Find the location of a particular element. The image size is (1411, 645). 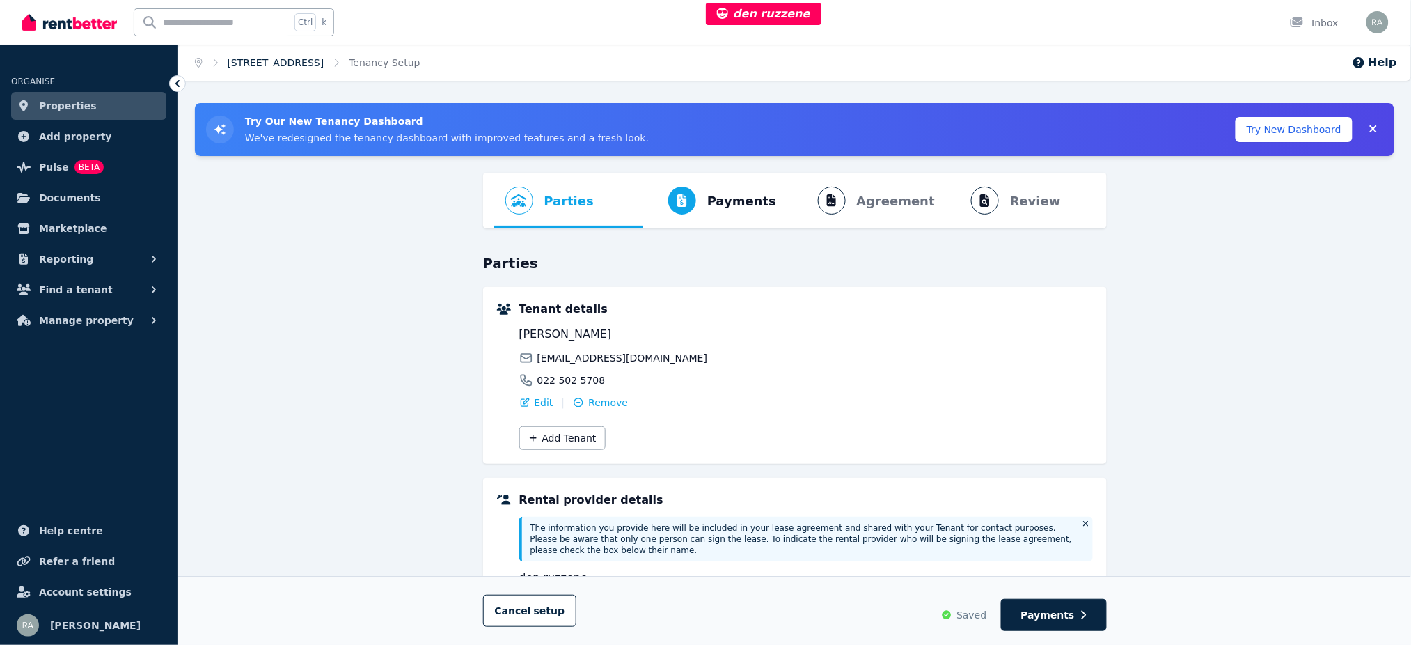

a: Documents is located at coordinates (88, 198).